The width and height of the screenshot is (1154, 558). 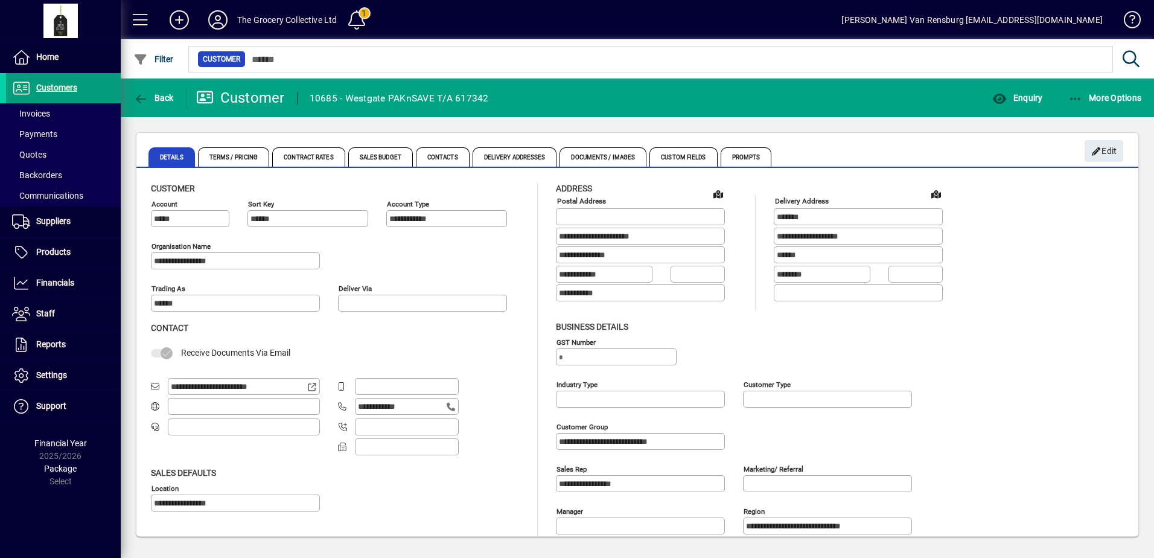 I want to click on span: Prompts, so click(x=746, y=157).